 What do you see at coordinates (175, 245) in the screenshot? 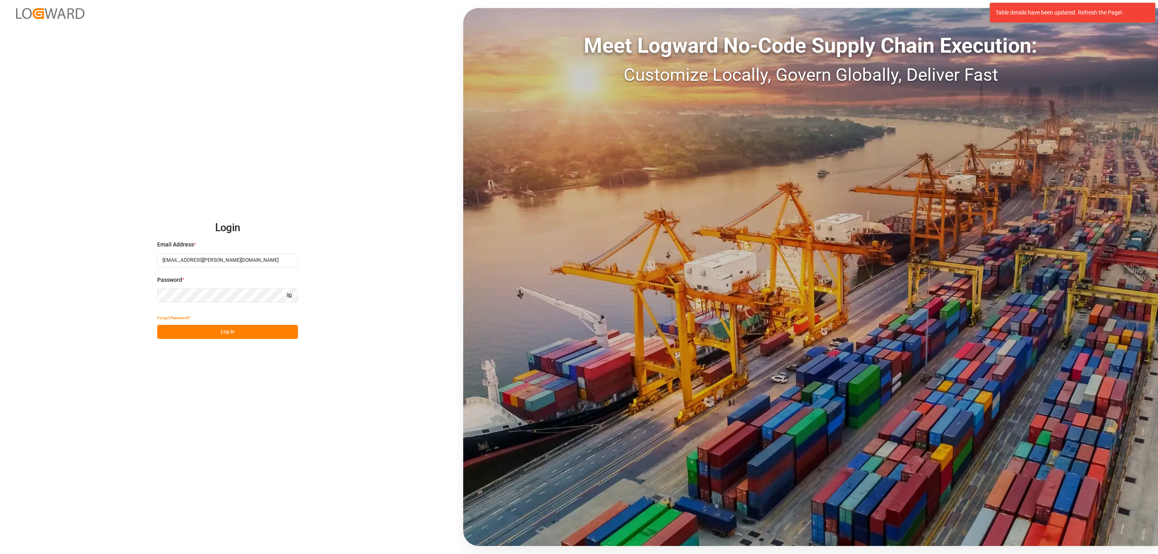
I see `span: Email Address` at bounding box center [175, 245].